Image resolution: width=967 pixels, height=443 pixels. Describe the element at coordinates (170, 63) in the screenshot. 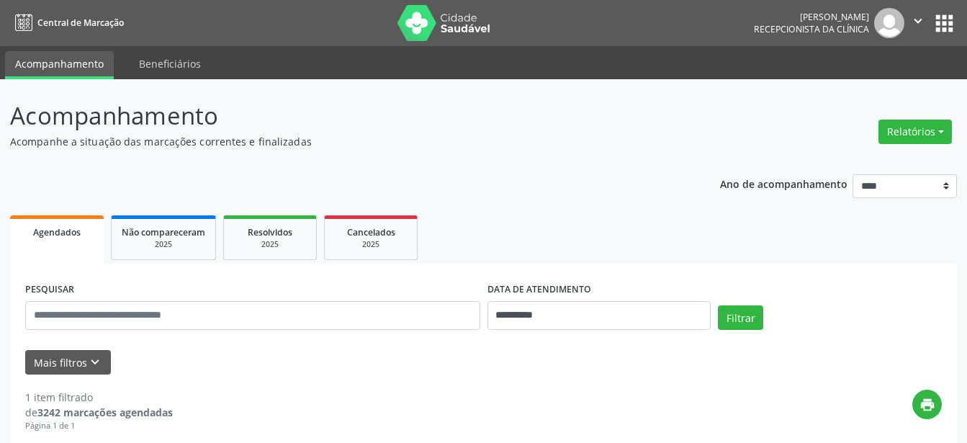

I see `a: Beneficiários` at that location.